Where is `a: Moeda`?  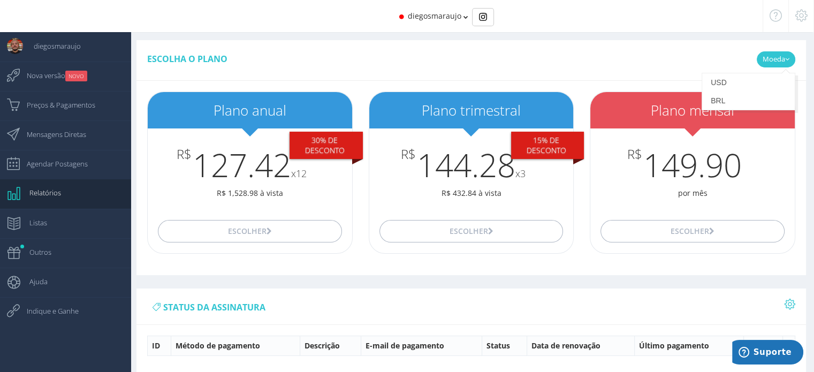
a: Moeda is located at coordinates (776, 59).